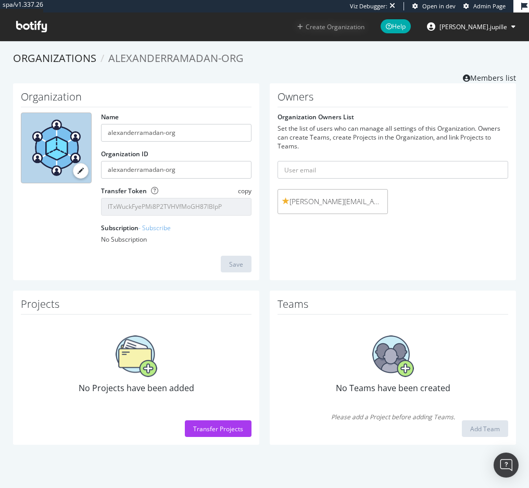  Describe the element at coordinates (55, 58) in the screenshot. I see `a: Organizations` at that location.